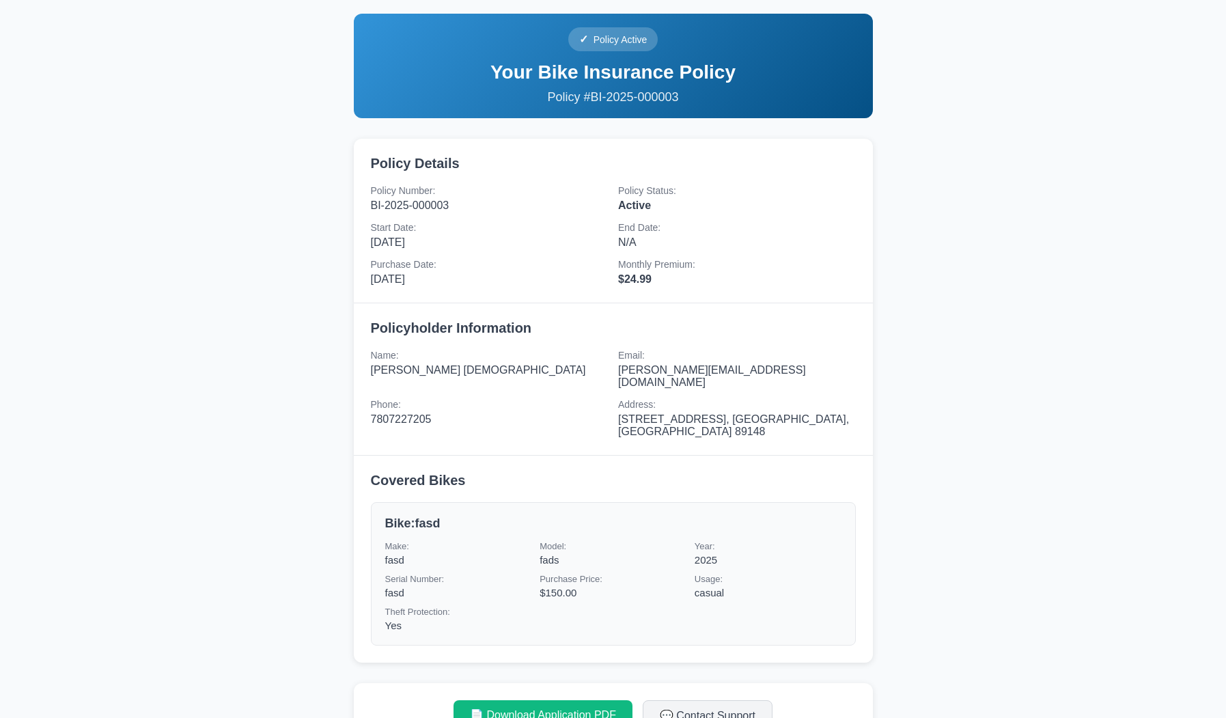 The image size is (1226, 718). What do you see at coordinates (737, 264) in the screenshot?
I see `label: Monthly Premium:` at bounding box center [737, 264].